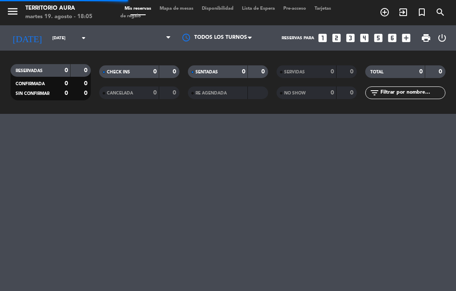 This screenshot has width=456, height=291. I want to click on span: WALK IN, so click(403, 12).